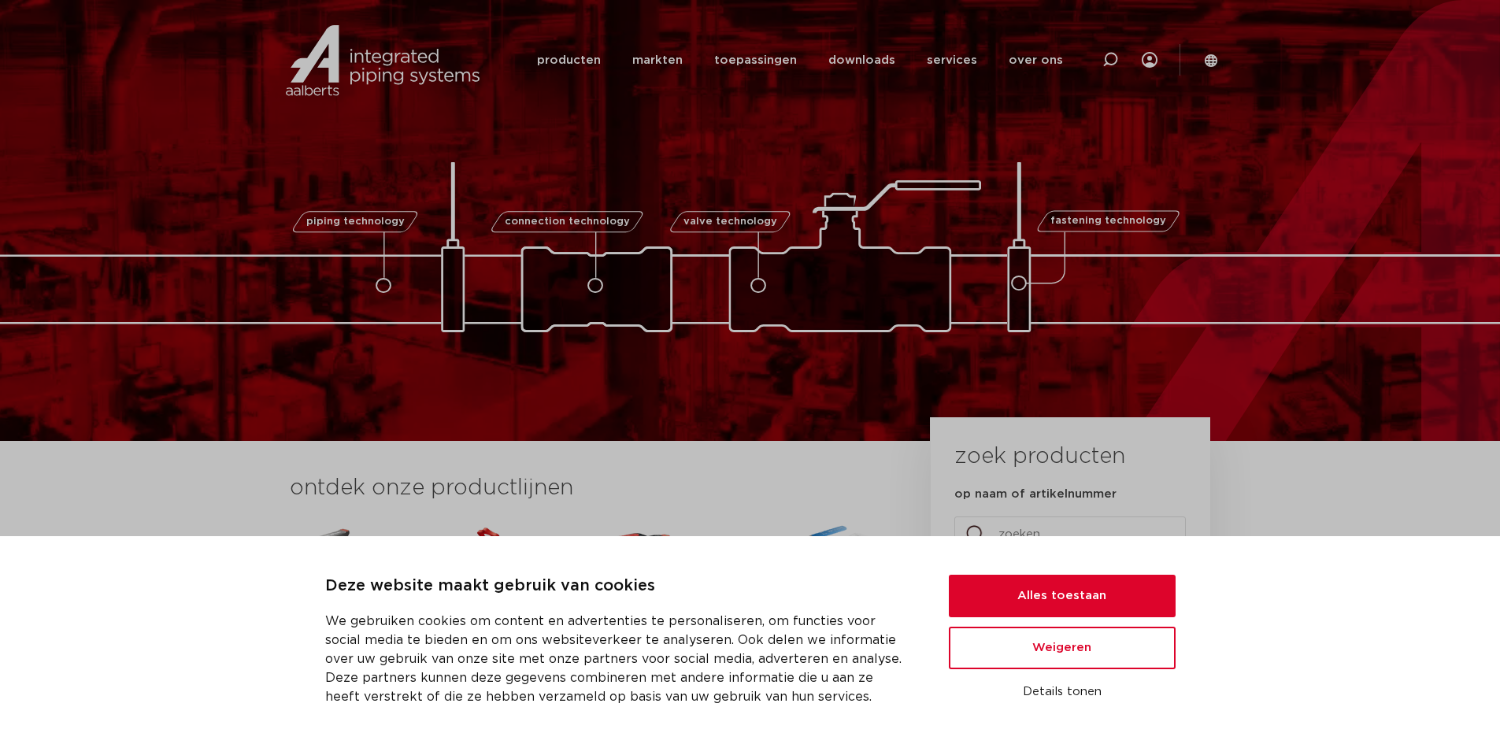 Image resolution: width=1500 pixels, height=744 pixels. What do you see at coordinates (730, 221) in the screenshot?
I see `span: valve technology` at bounding box center [730, 221].